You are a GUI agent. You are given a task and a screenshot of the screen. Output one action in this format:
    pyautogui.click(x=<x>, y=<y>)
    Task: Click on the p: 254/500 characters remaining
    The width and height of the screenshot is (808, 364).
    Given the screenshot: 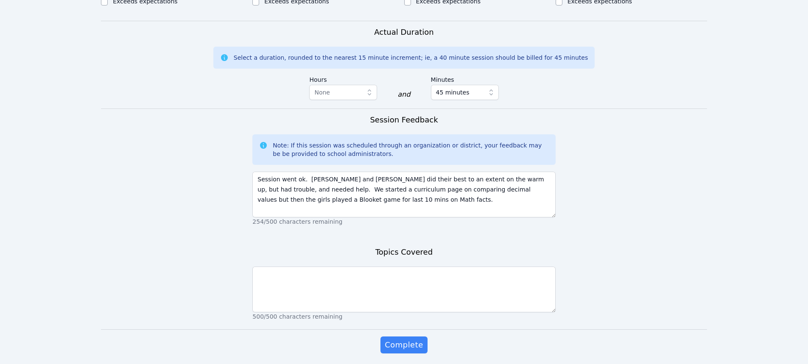 What is the action you would take?
    pyautogui.click(x=404, y=222)
    